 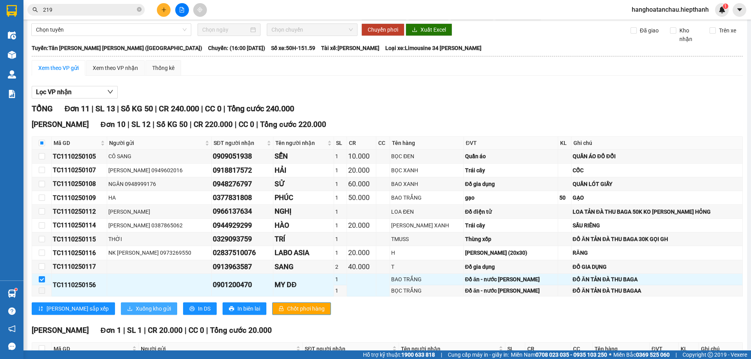 What do you see at coordinates (35, 10) in the screenshot?
I see `span: search` at bounding box center [35, 10].